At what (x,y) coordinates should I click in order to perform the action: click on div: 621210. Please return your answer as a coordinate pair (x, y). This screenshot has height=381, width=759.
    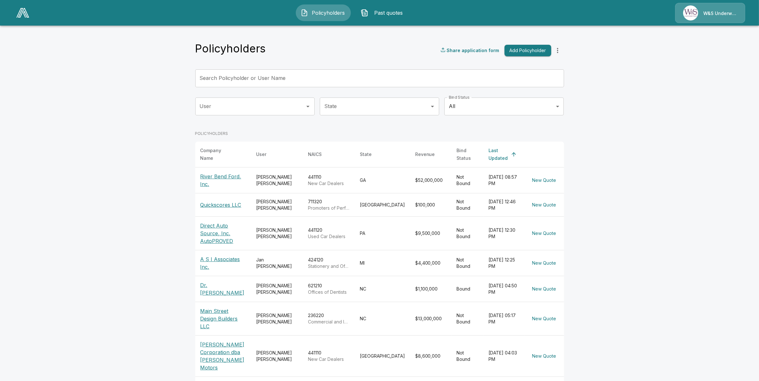
    Looking at the image, I should click on (329, 289).